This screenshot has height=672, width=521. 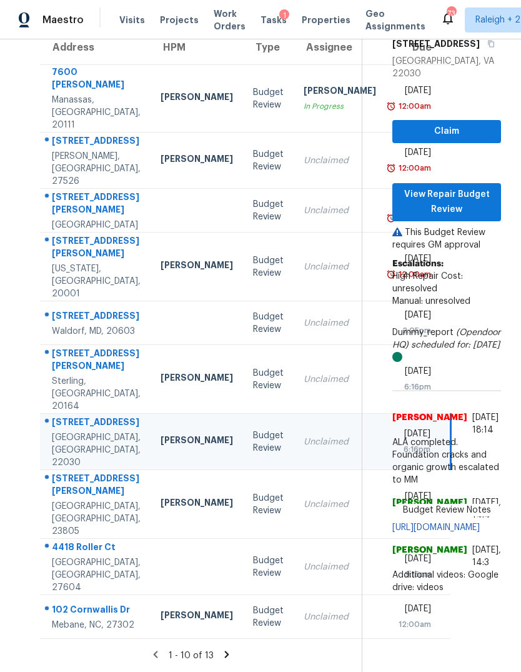 I want to click on button: Copy Address, so click(x=488, y=44).